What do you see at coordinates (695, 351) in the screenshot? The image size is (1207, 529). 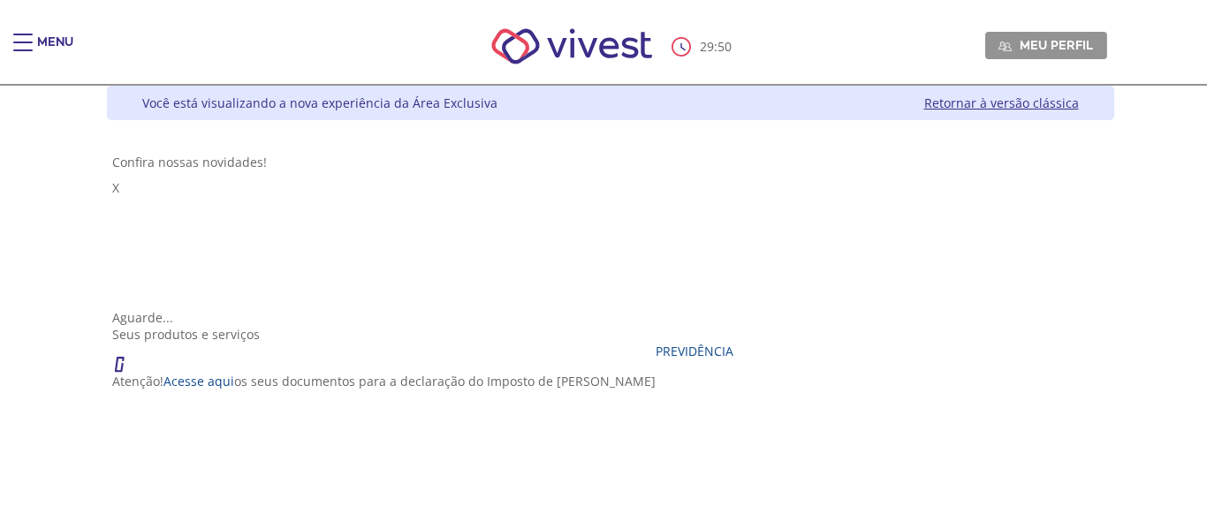 I see `a: Previdência` at bounding box center [695, 351].